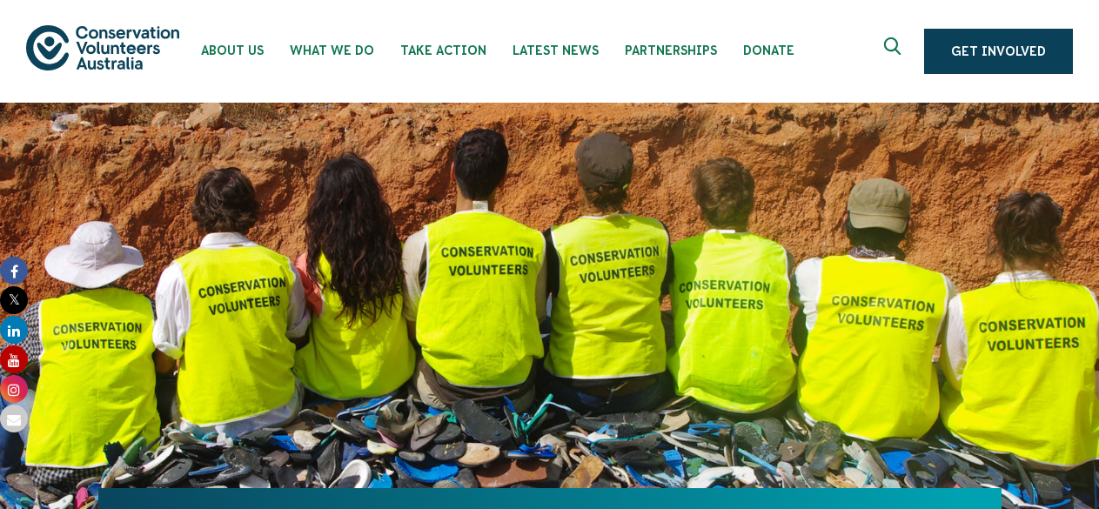 The width and height of the screenshot is (1099, 509). Describe the element at coordinates (331, 50) in the screenshot. I see `span: What We Do` at that location.